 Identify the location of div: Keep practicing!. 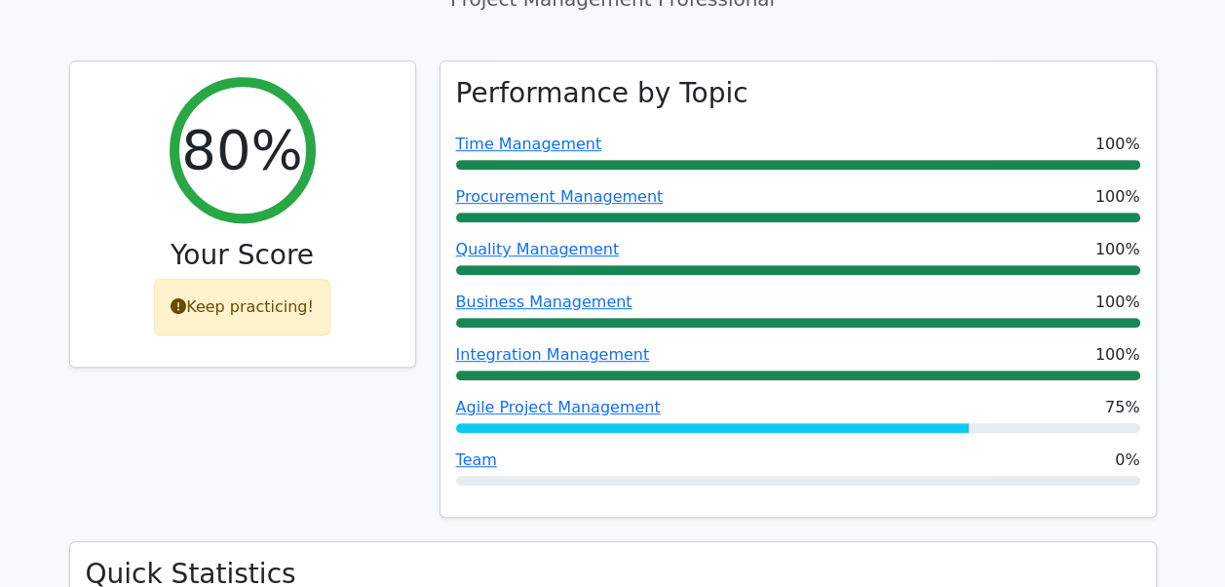
(242, 307).